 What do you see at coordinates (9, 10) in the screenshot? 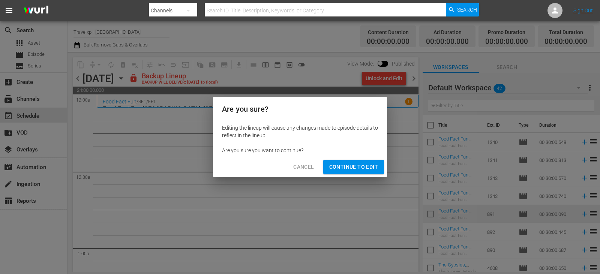
I see `span: menu` at bounding box center [9, 10].